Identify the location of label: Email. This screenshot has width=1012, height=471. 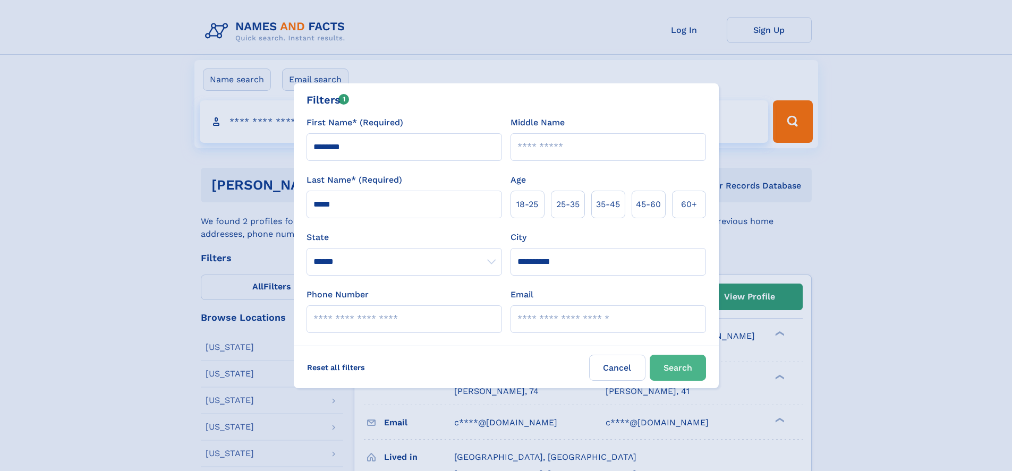
(522, 295).